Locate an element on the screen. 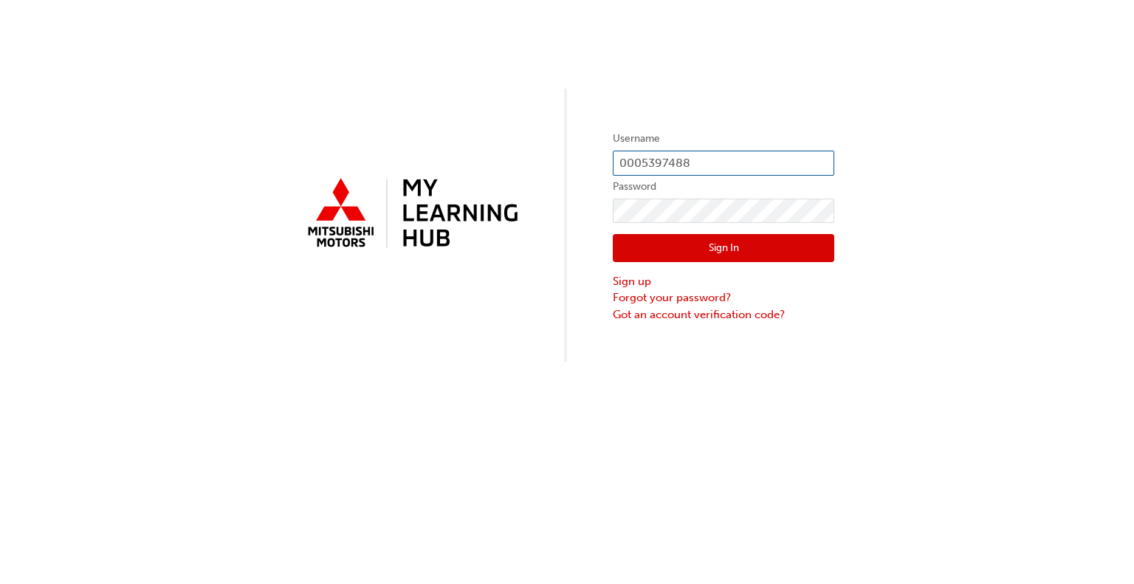 The height and width of the screenshot is (584, 1134). label: Username is located at coordinates (724, 139).